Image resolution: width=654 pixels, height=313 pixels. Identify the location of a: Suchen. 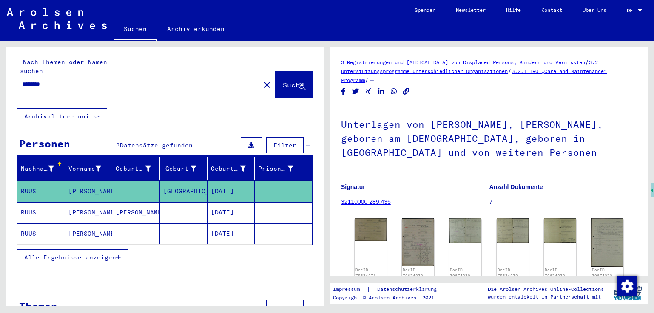
(135, 30).